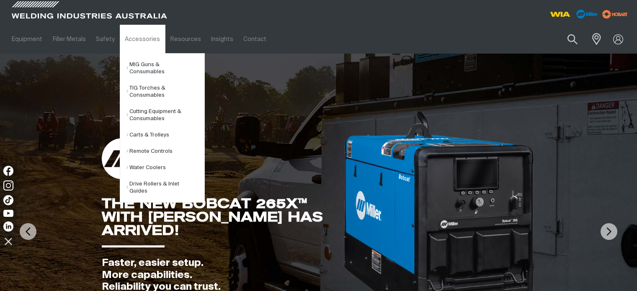  I want to click on img: hide socials, so click(8, 241).